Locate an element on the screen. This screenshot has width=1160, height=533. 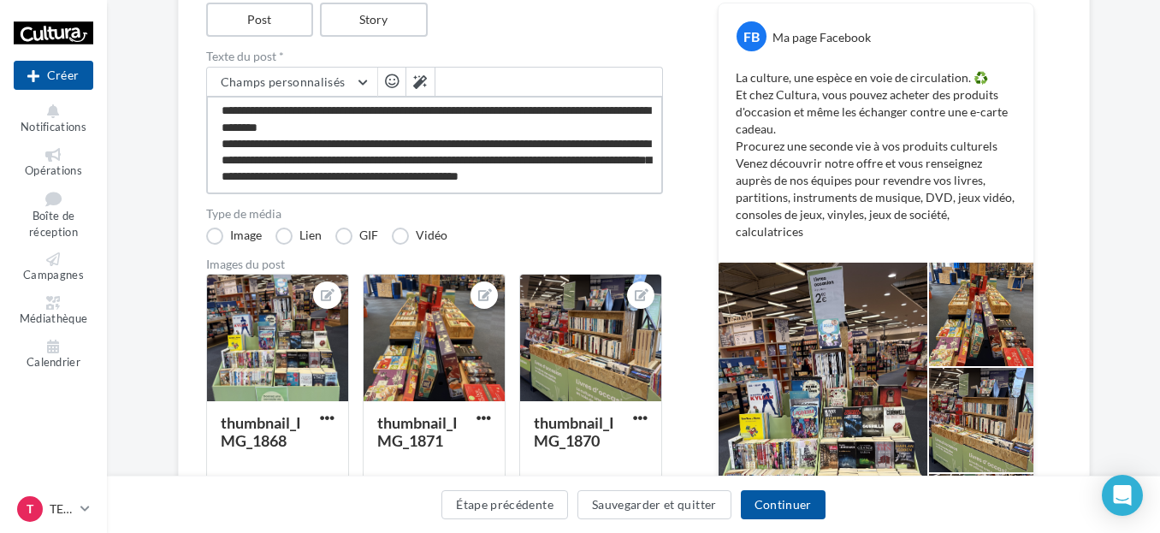
label: Vidéo is located at coordinates (419, 236).